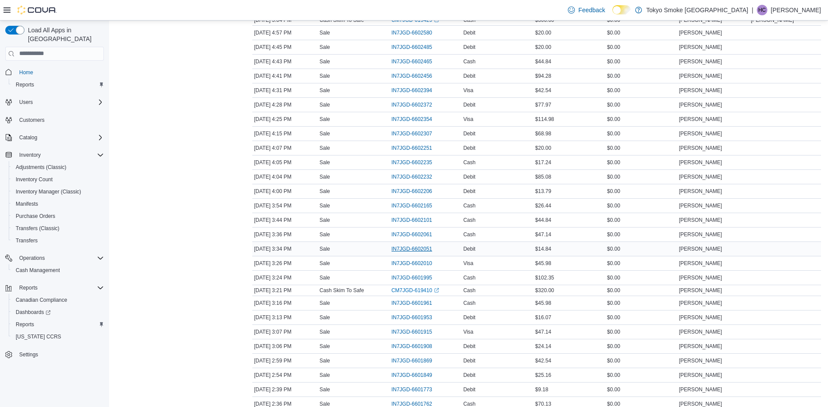 This screenshot has height=407, width=828. What do you see at coordinates (55, 72) in the screenshot?
I see `button: Home` at bounding box center [55, 72].